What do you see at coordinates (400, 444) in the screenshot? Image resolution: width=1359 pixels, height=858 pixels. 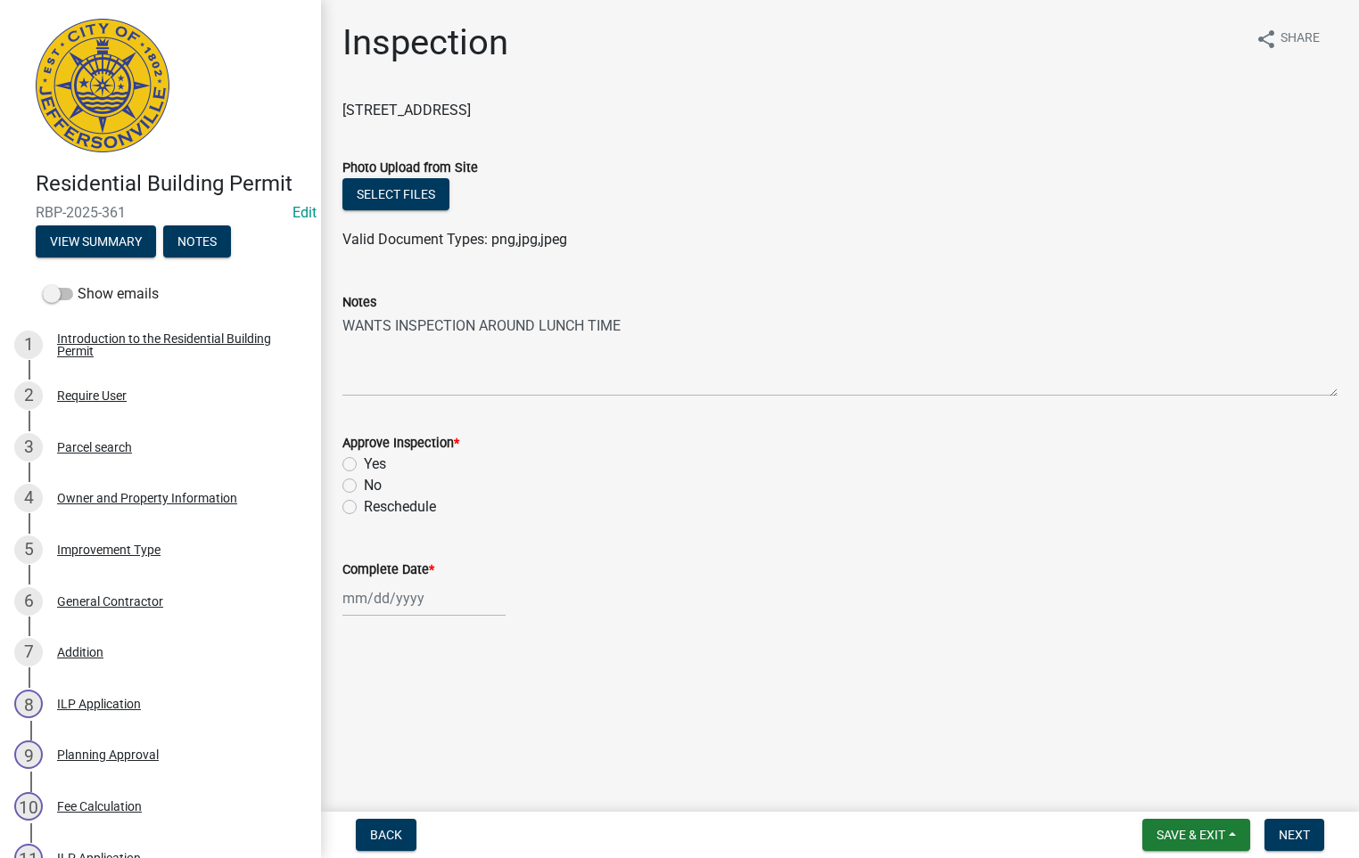 I see `label: Approve Inspection` at bounding box center [400, 444].